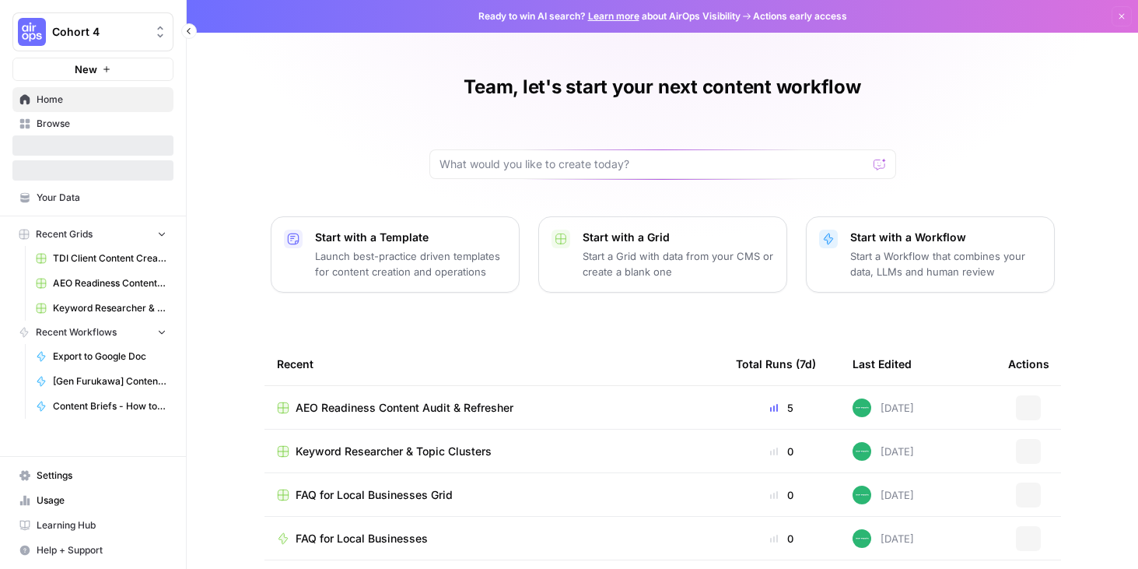  I want to click on button: Recent Grids, so click(93, 234).